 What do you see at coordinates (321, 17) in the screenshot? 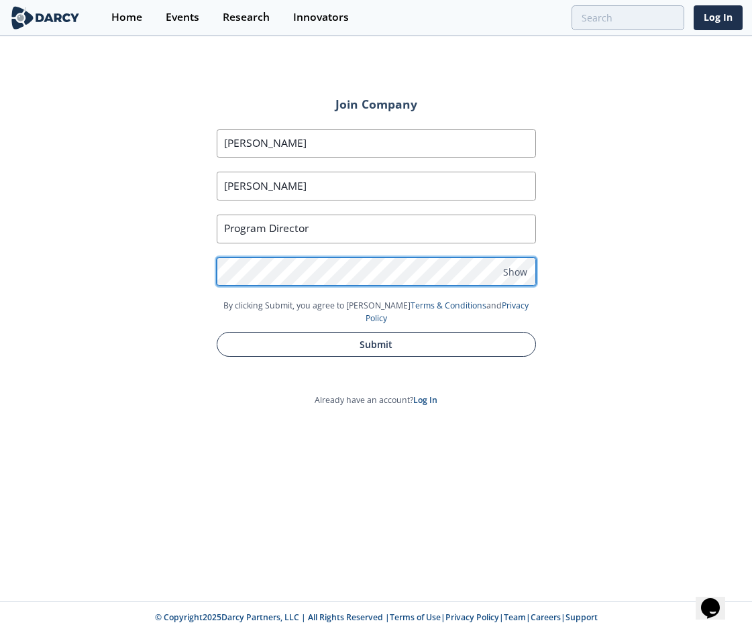
I see `div: Innovators` at bounding box center [321, 17].